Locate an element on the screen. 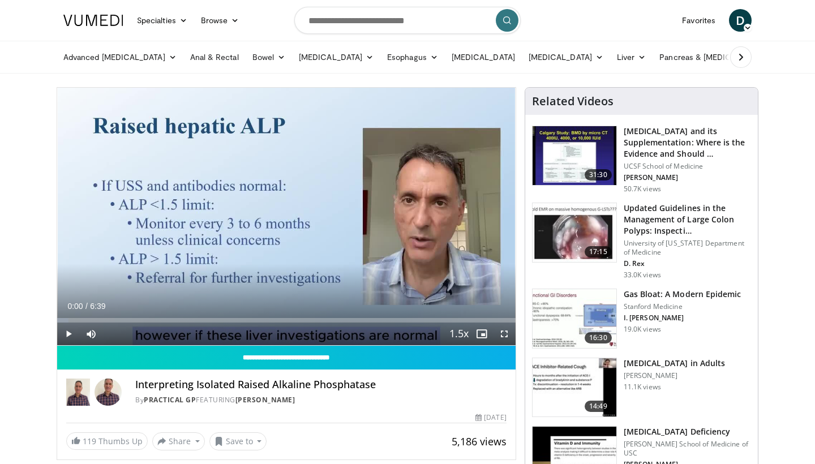 The height and width of the screenshot is (464, 815). a: 17:15 Updated Guidelines in the Management of Large Colon Polyps: Inspecti… University of [US_STA... is located at coordinates (641, 241).